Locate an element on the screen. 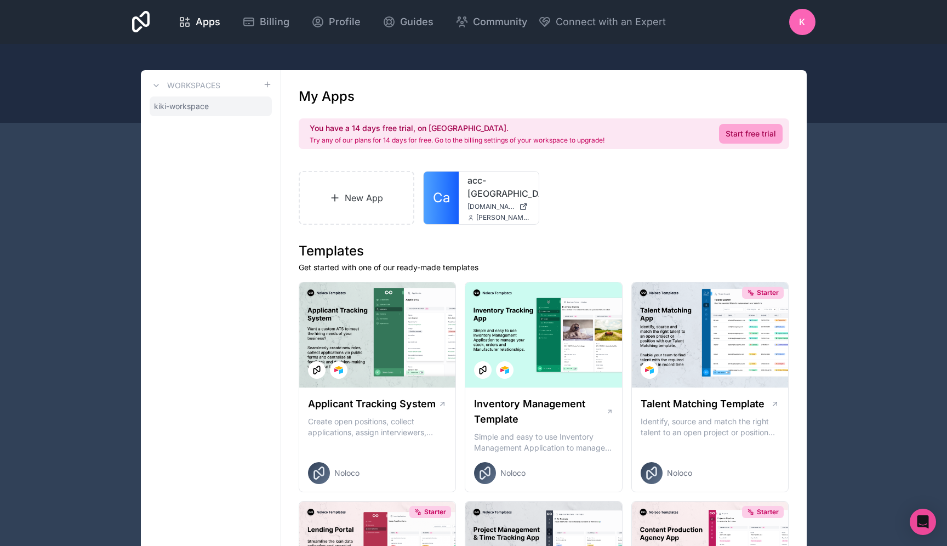 The width and height of the screenshot is (947, 546). h3: Workspaces is located at coordinates (193, 85).